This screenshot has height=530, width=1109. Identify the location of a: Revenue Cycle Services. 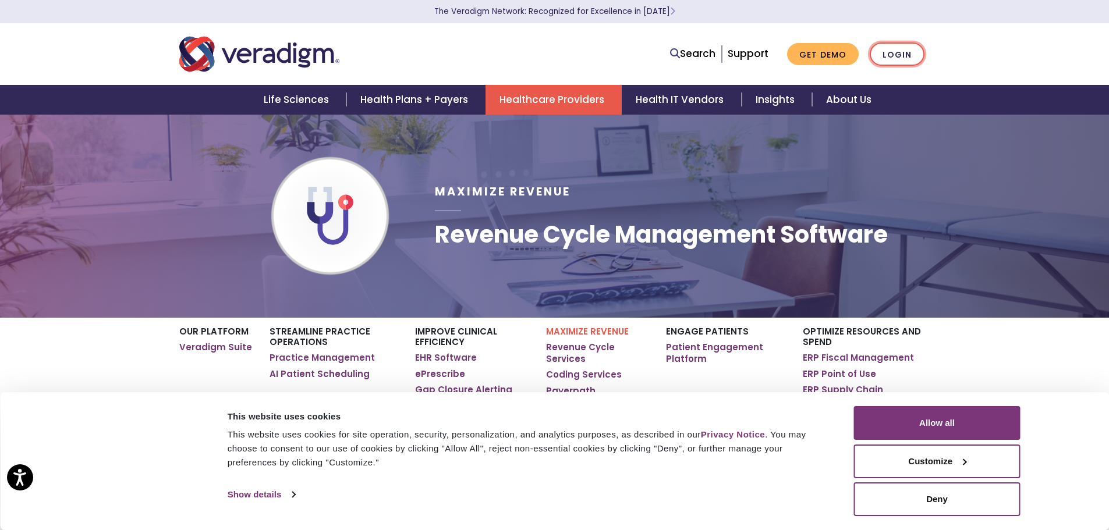
(597, 353).